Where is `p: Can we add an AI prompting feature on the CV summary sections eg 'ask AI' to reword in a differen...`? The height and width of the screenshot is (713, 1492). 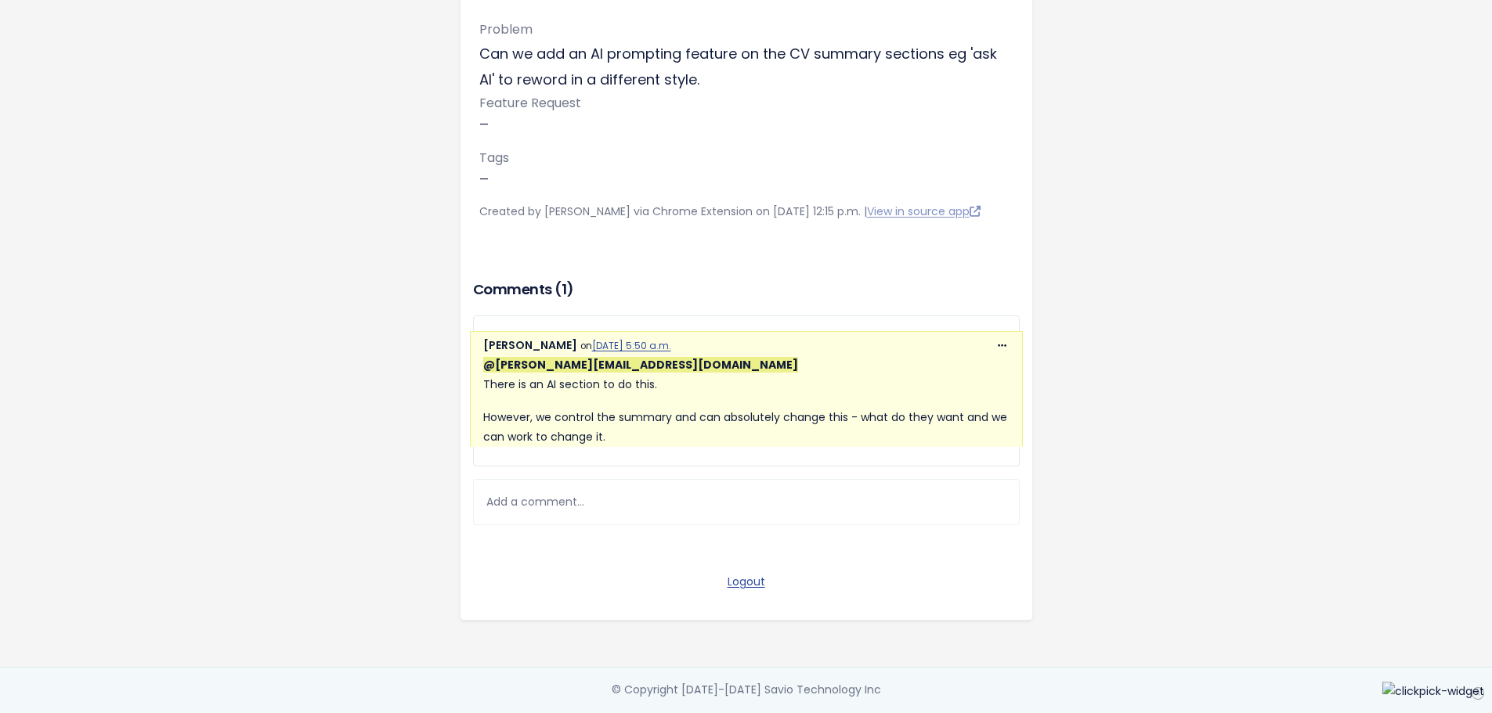
p: Can we add an AI prompting feature on the CV summary sections eg 'ask AI' to reword in a differen... is located at coordinates (746, 67).